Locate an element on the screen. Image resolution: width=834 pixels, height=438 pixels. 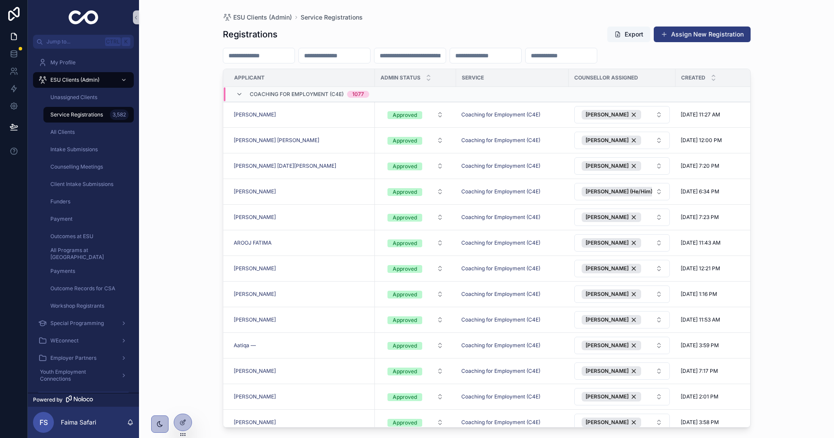
button: Unselect 7 is located at coordinates (611, 397).